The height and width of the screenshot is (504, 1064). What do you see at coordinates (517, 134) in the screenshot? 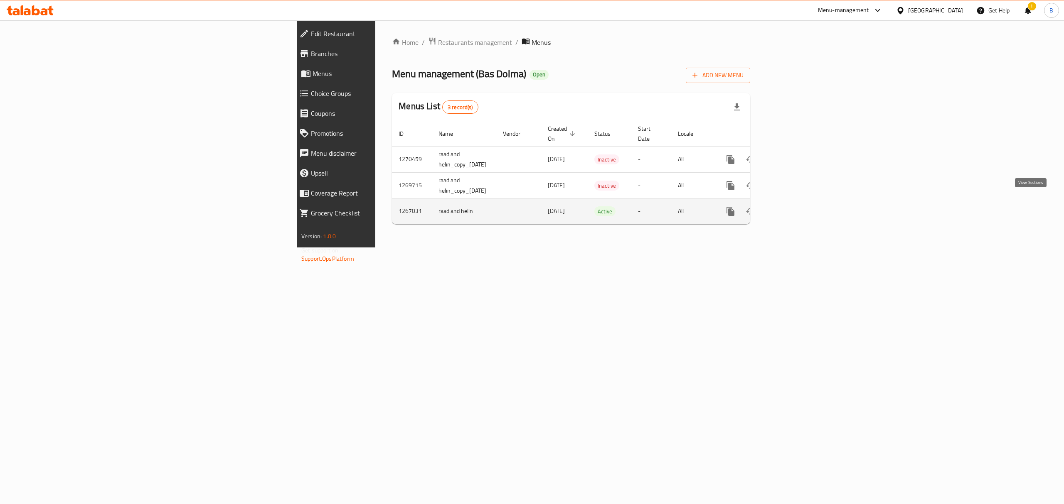
I see `span: Vendor` at bounding box center [517, 134].